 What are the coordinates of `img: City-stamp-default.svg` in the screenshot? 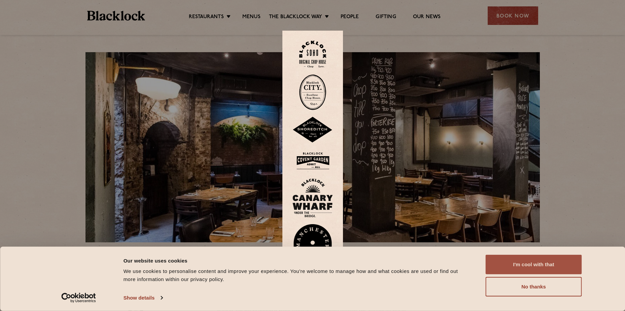 It's located at (313, 92).